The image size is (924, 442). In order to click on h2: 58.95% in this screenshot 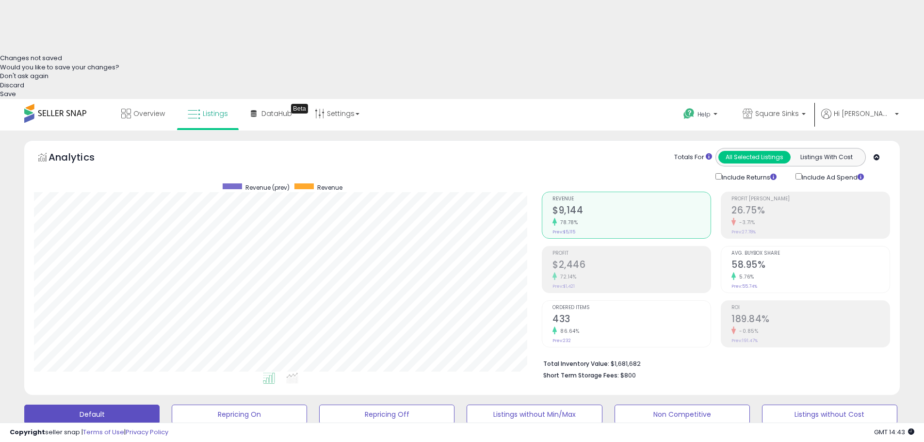, I will do `click(811, 265)`.